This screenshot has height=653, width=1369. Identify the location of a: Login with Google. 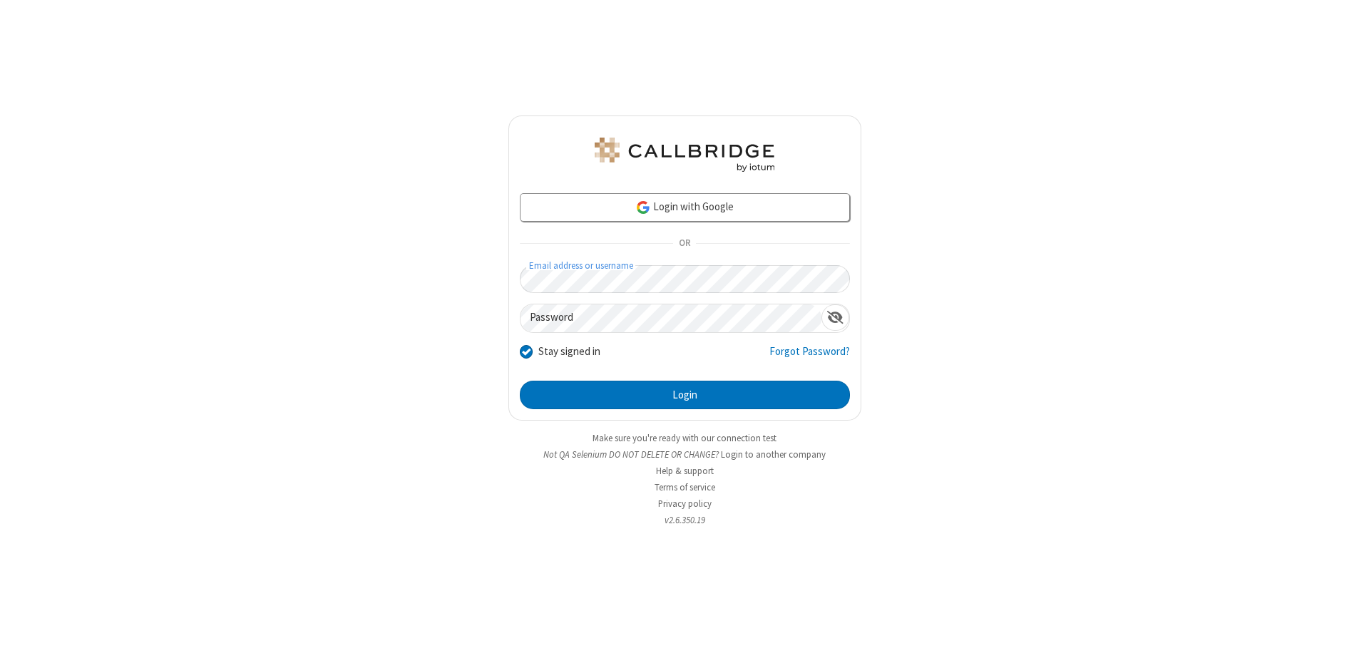
(684, 207).